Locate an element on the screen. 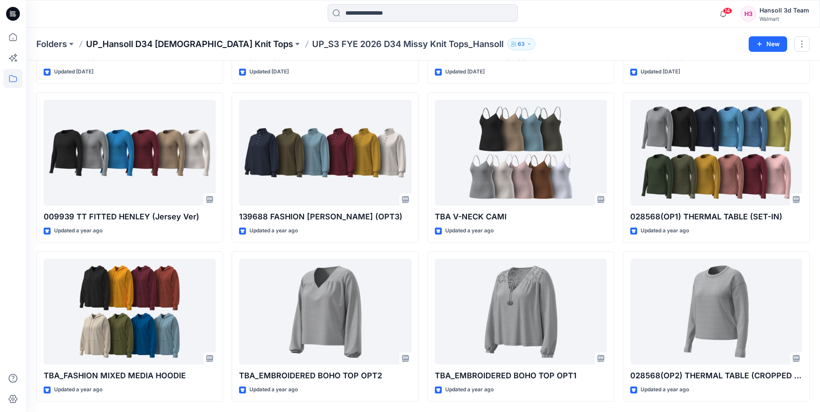 The height and width of the screenshot is (412, 820). p: 028568(OP1) THERMAL TABLE (SET-IN) is located at coordinates (716, 217).